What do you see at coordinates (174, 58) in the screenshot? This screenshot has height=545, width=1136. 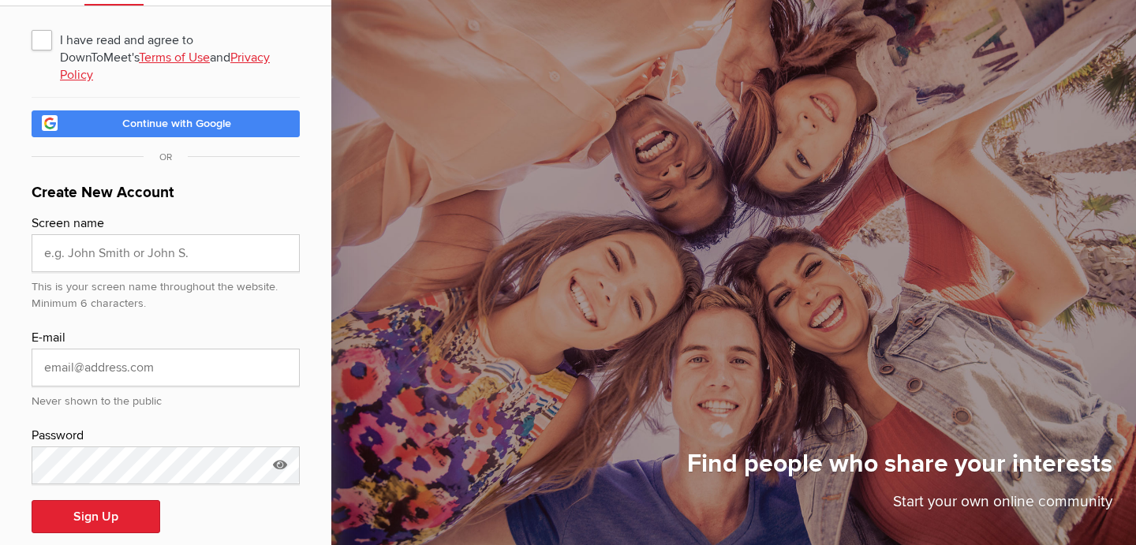 I see `a: Terms of Use` at bounding box center [174, 58].